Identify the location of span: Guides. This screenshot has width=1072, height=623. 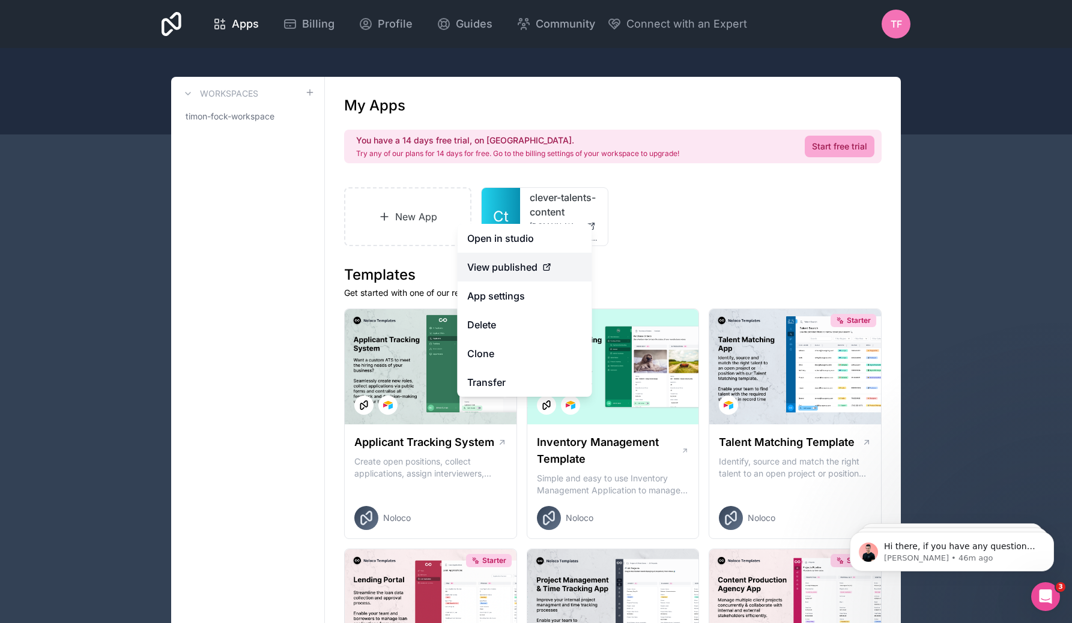
(474, 24).